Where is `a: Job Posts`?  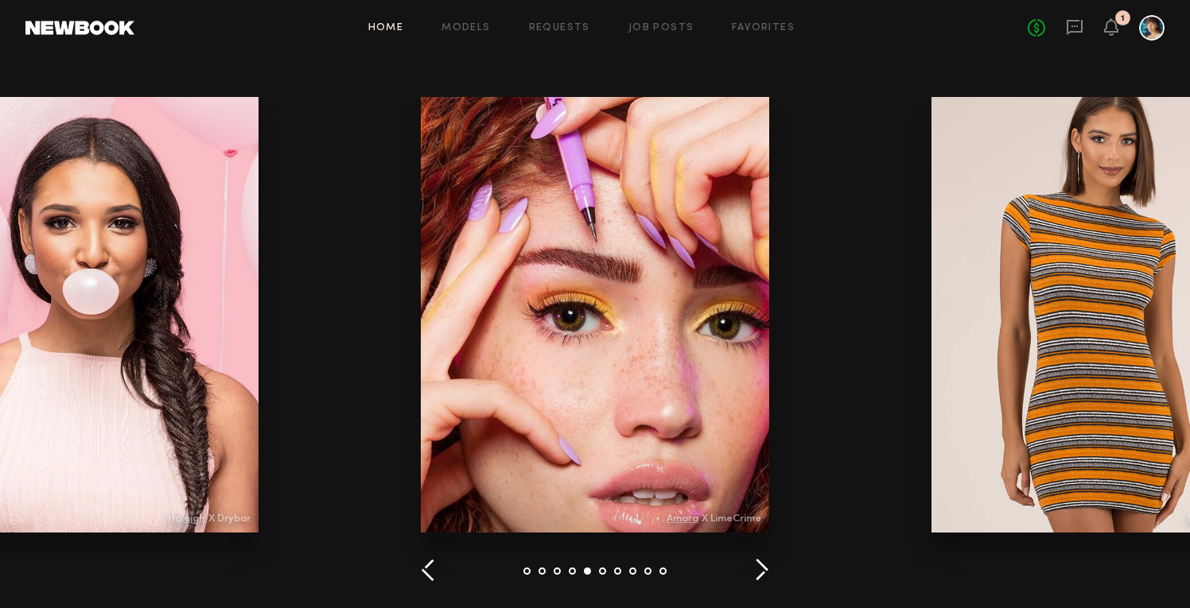 a: Job Posts is located at coordinates (661, 28).